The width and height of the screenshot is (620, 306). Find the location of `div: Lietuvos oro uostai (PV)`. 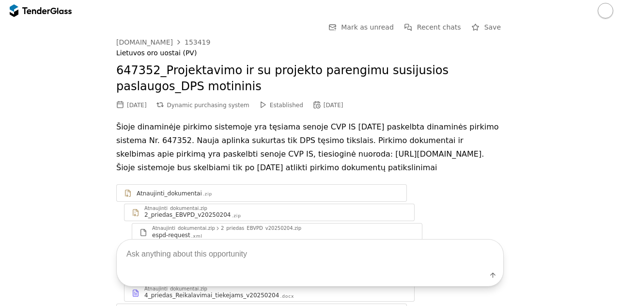

div: Lietuvos oro uostai (PV) is located at coordinates (310, 53).